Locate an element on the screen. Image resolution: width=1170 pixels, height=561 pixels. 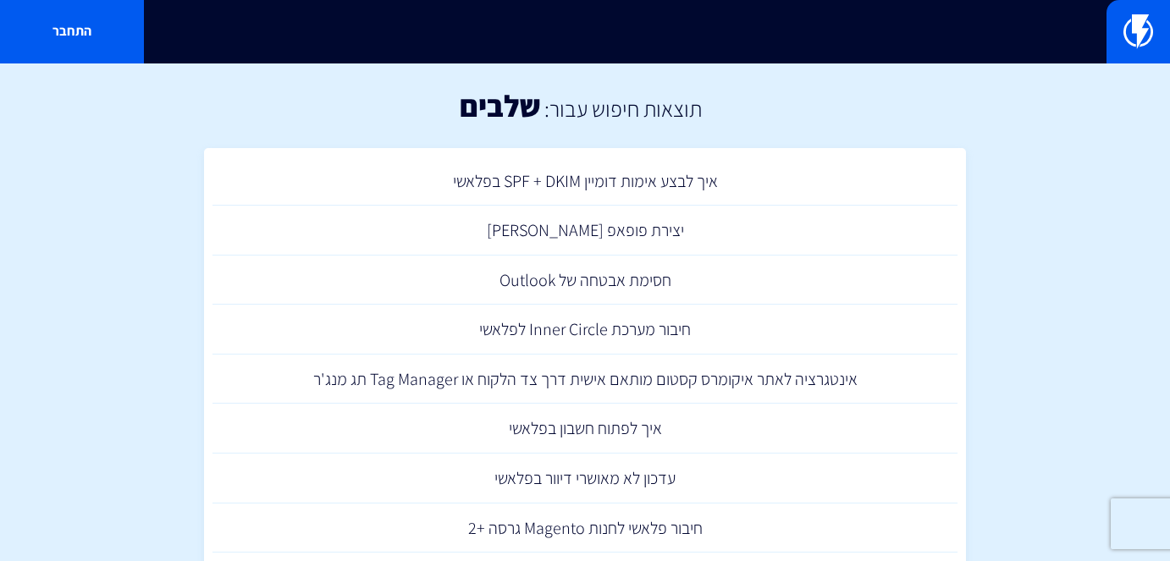
h1: שלבים is located at coordinates (499, 106).